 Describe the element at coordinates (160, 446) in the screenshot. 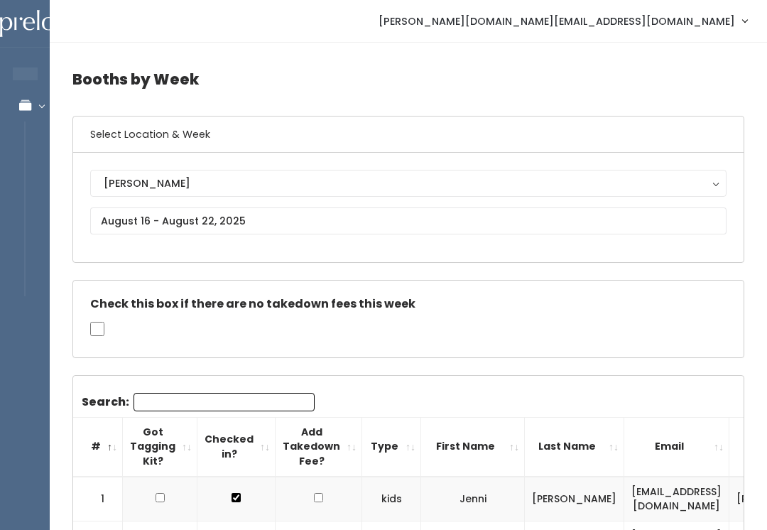

I see `th: Got Tagging Kit?: activate to sort column ascending` at that location.